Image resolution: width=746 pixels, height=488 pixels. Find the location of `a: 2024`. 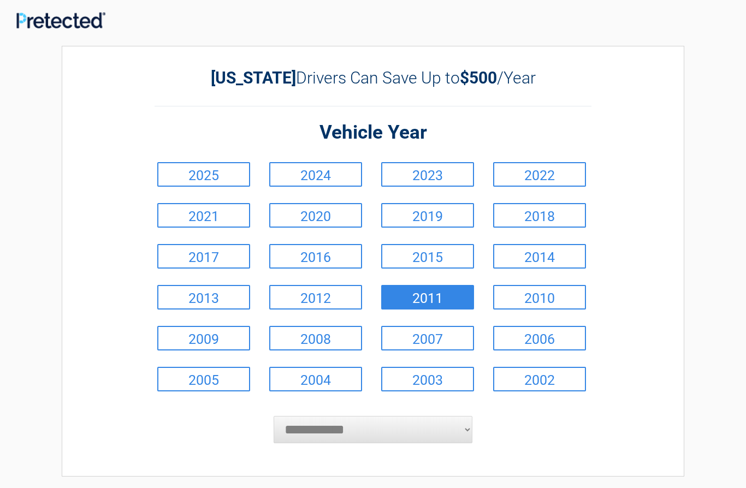

a: 2024 is located at coordinates (316, 174).